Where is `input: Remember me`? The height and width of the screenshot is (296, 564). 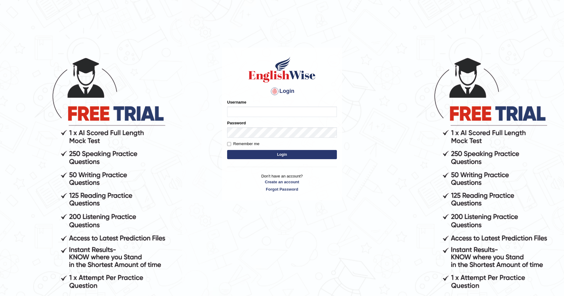 input: Remember me is located at coordinates (229, 144).